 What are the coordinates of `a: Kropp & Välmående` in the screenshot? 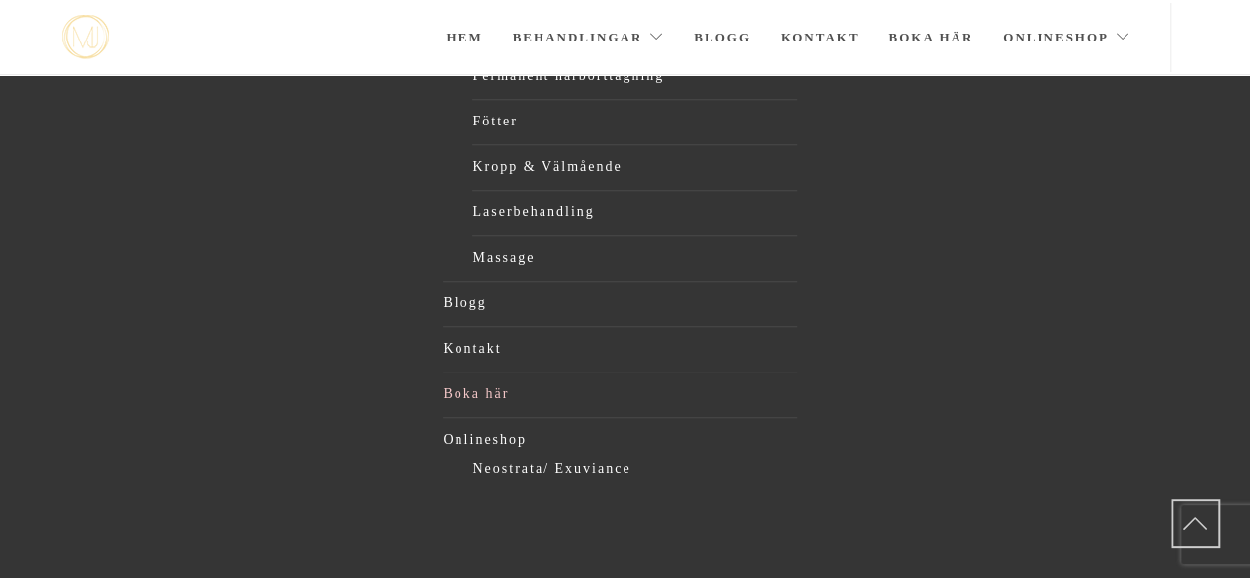 It's located at (634, 167).